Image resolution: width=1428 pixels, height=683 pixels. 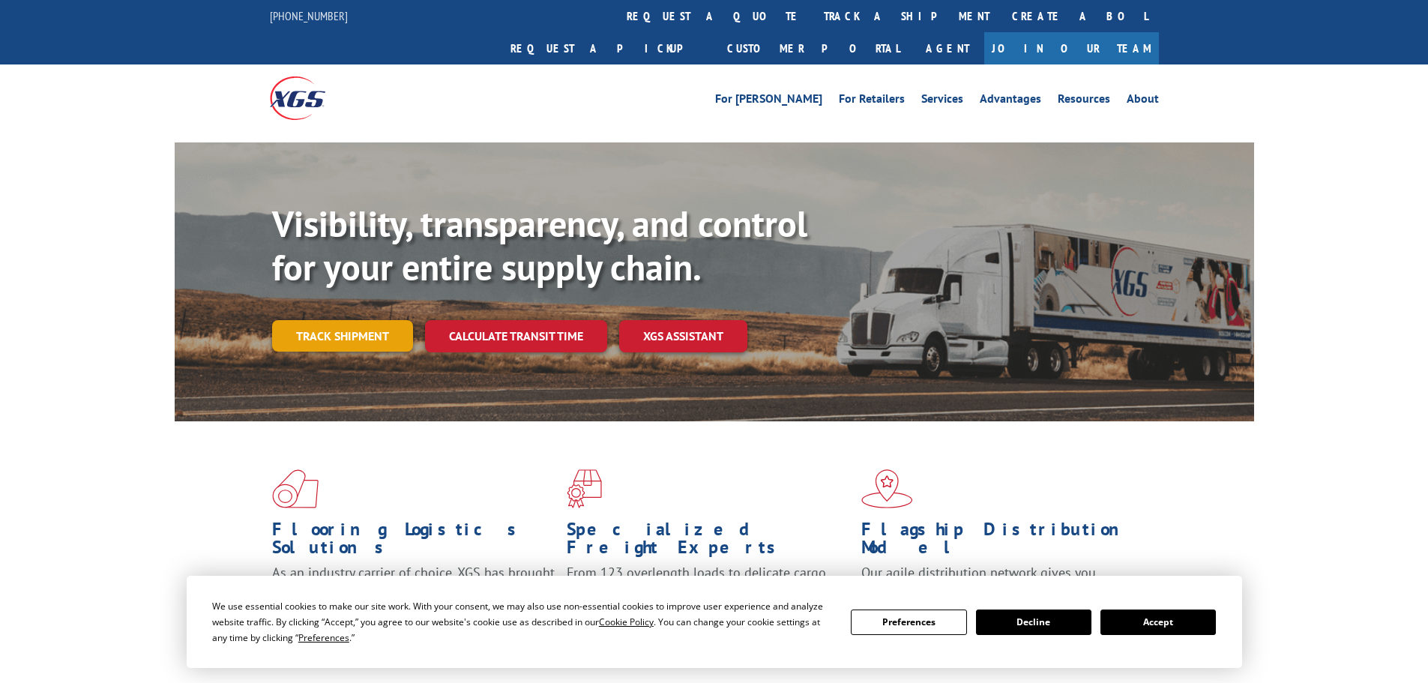 What do you see at coordinates (1084, 101) in the screenshot?
I see `a: Resources` at bounding box center [1084, 101].